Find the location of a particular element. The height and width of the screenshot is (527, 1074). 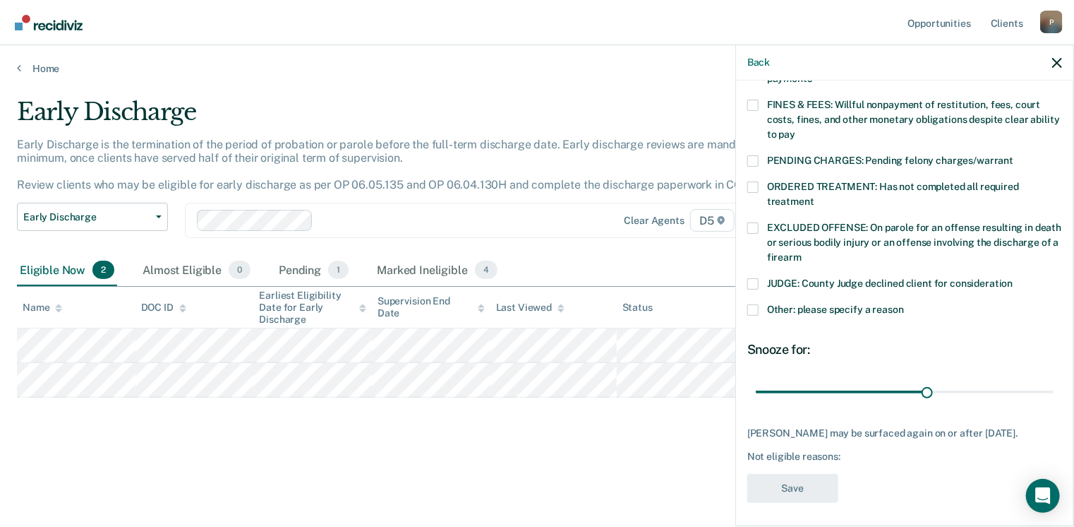

div: Not eligible reasons: is located at coordinates (905, 456).